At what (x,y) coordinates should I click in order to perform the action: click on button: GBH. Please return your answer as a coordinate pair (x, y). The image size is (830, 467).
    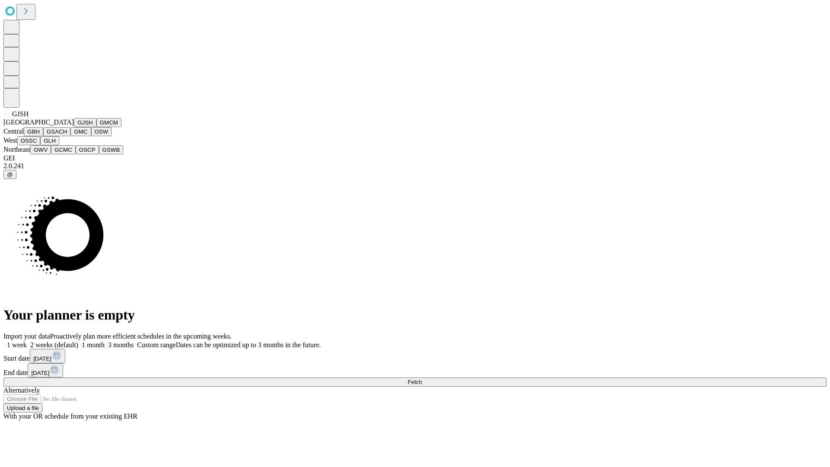
    Looking at the image, I should click on (33, 131).